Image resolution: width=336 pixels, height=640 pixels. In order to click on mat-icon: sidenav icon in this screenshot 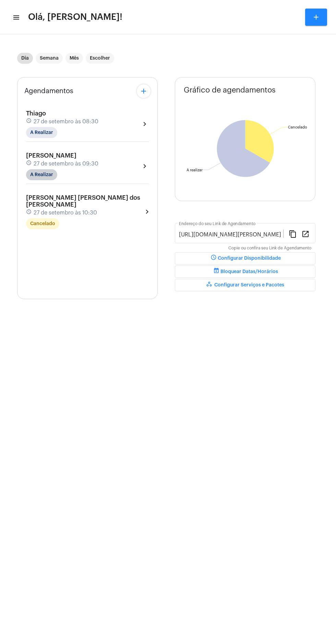, I will do `click(16, 17)`.